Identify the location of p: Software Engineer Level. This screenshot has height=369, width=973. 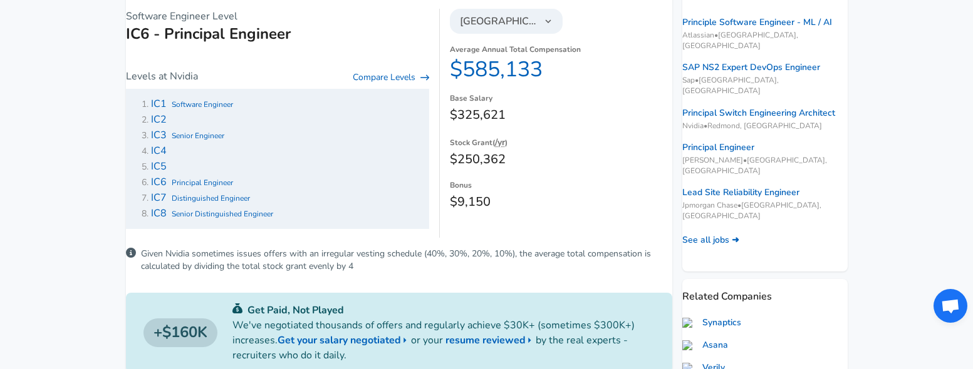
(277, 16).